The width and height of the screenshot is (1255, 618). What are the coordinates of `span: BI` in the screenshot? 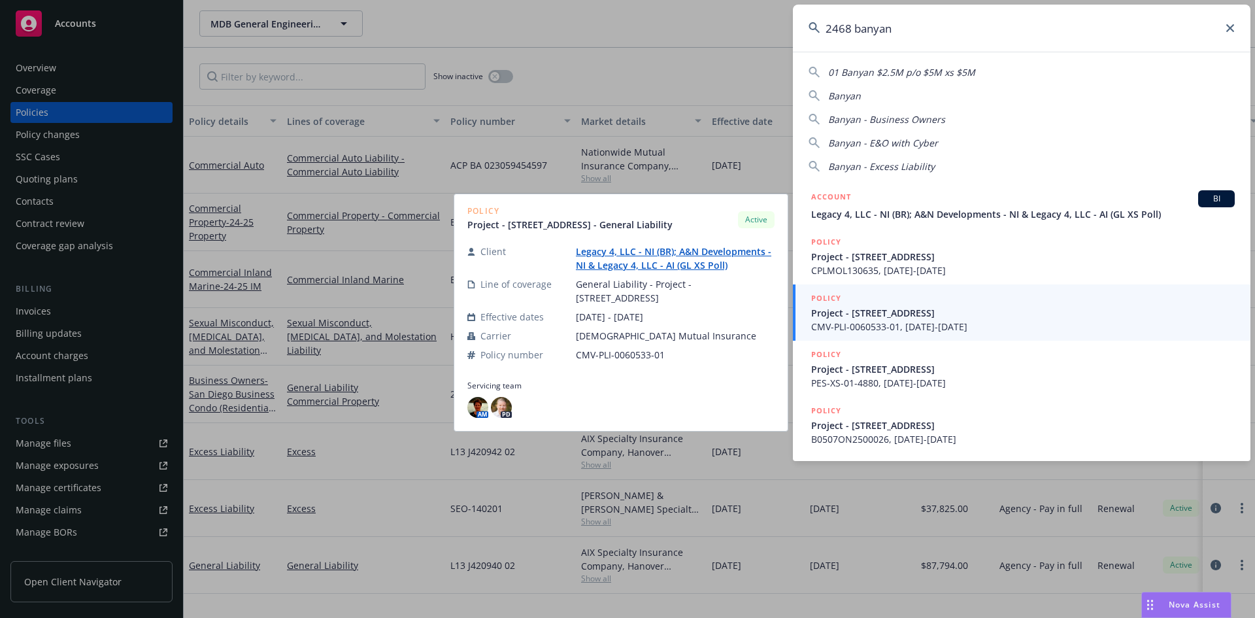 It's located at (1217, 199).